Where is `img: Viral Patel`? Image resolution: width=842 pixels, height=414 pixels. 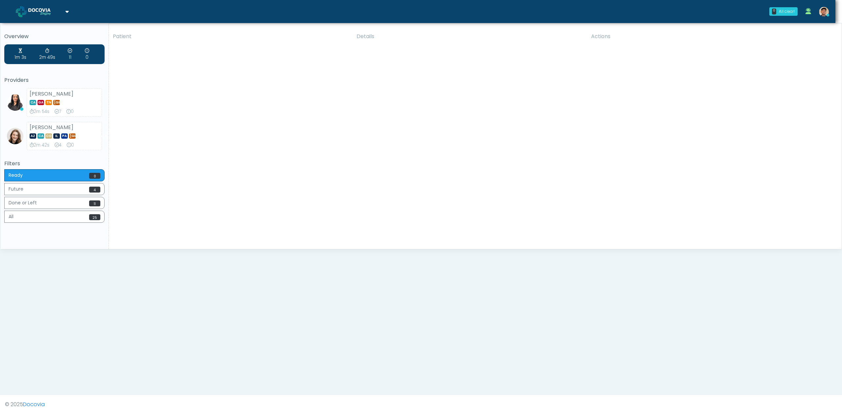 img: Viral Patel is located at coordinates (15, 103).